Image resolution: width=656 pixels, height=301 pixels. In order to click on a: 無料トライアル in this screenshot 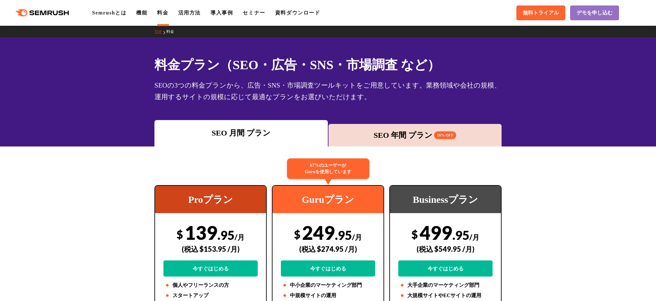, I will do `click(541, 13)`.